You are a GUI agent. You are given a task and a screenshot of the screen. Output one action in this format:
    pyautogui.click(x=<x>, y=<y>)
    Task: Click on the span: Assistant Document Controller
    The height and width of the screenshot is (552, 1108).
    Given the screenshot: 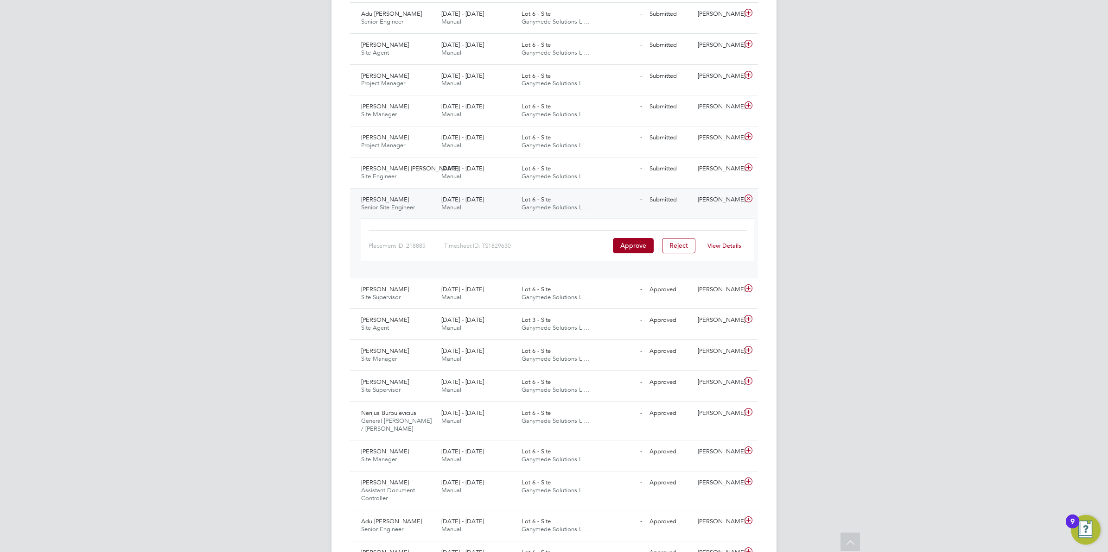 What is the action you would take?
    pyautogui.click(x=388, y=494)
    